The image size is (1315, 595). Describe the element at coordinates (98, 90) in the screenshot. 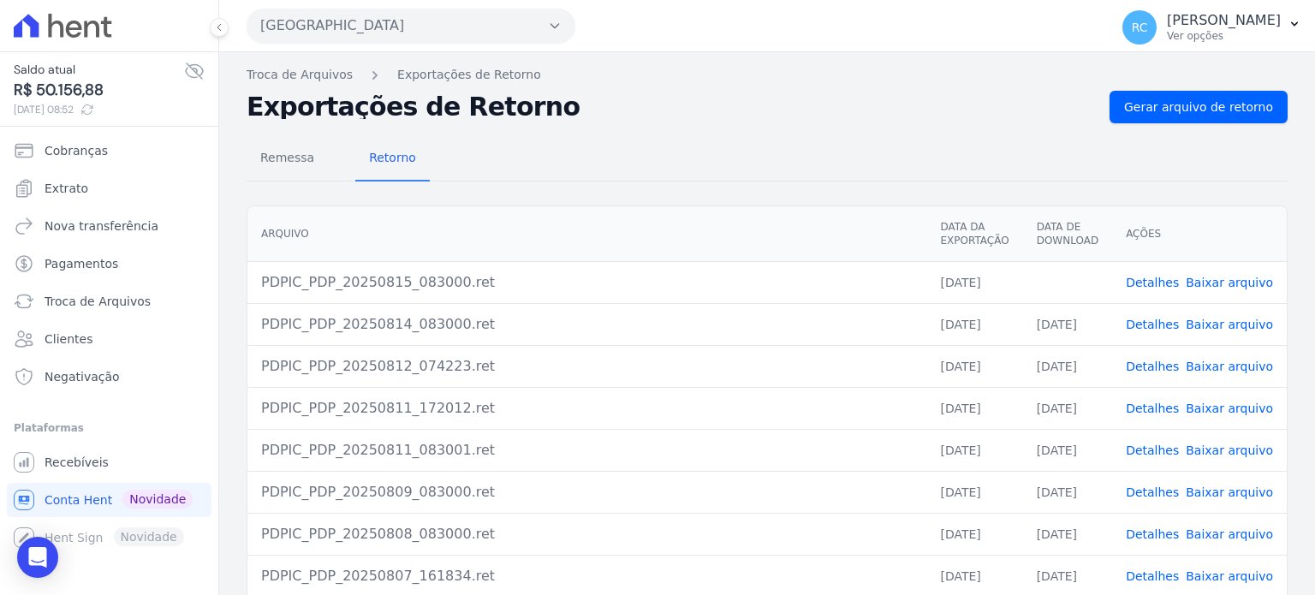

I see `span: R$ 50.156,88` at that location.